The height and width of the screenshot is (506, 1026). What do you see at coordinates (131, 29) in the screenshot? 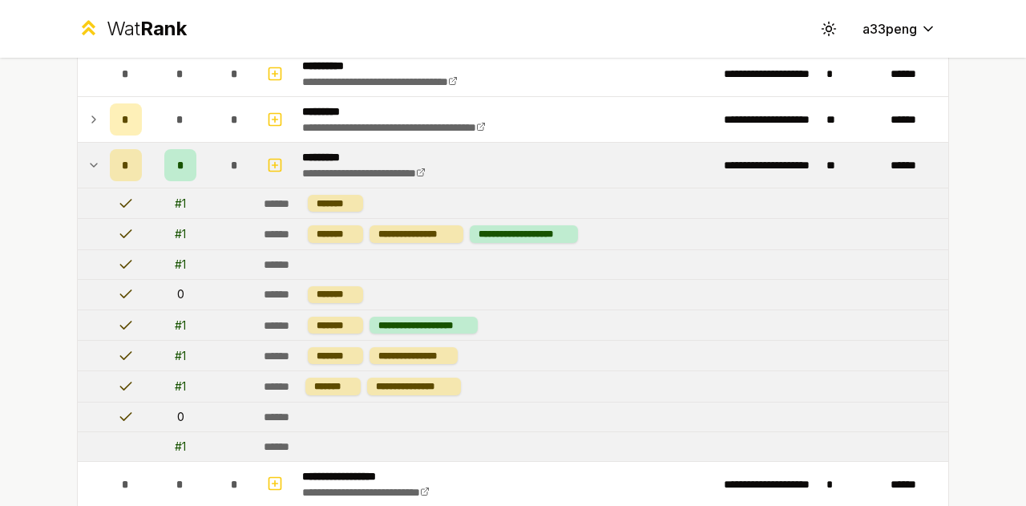
I see `a: WatRank` at bounding box center [131, 29].